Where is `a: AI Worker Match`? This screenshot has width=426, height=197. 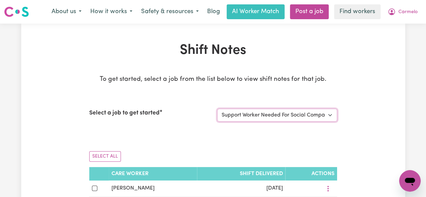 a: AI Worker Match is located at coordinates (256, 12).